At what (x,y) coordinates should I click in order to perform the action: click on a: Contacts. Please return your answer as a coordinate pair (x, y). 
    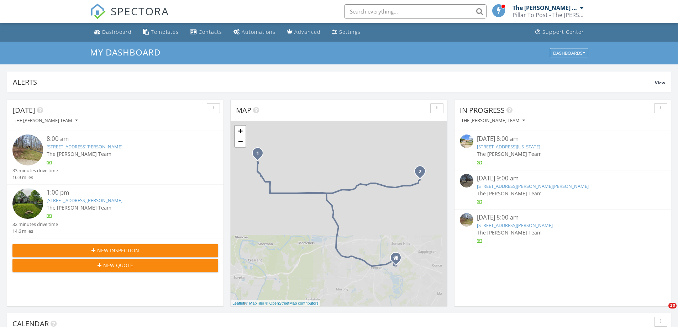
    Looking at the image, I should click on (206, 32).